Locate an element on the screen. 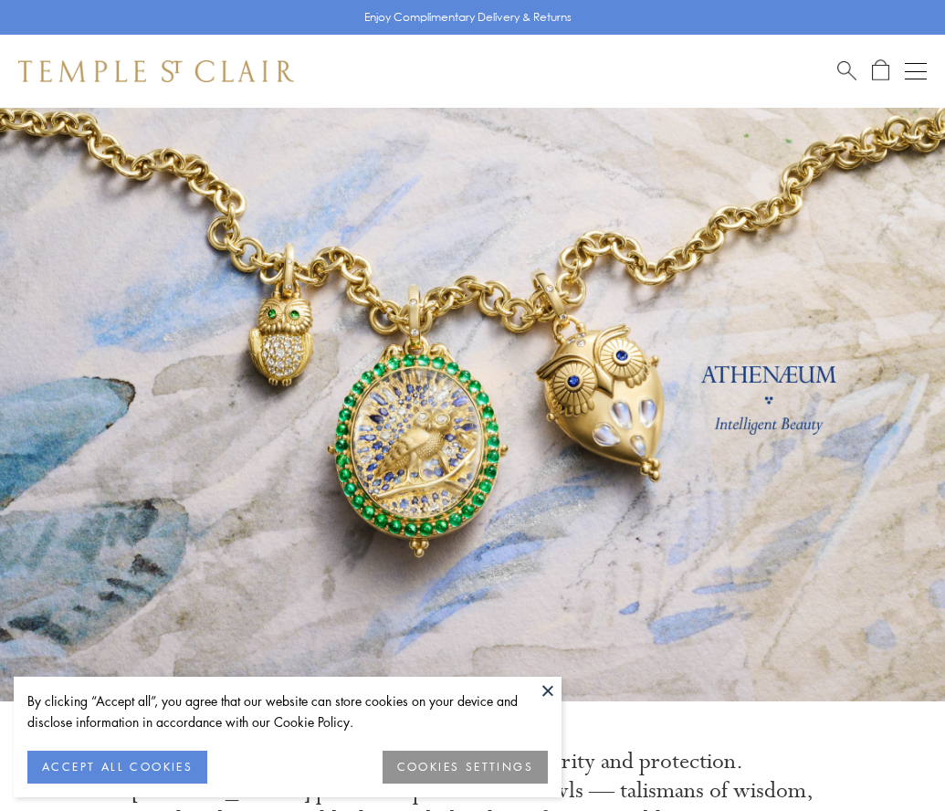 The width and height of the screenshot is (945, 811). div: By clicking “Accept all”, you agree that our website can store cookies on your device and disclos... is located at coordinates (288, 711).